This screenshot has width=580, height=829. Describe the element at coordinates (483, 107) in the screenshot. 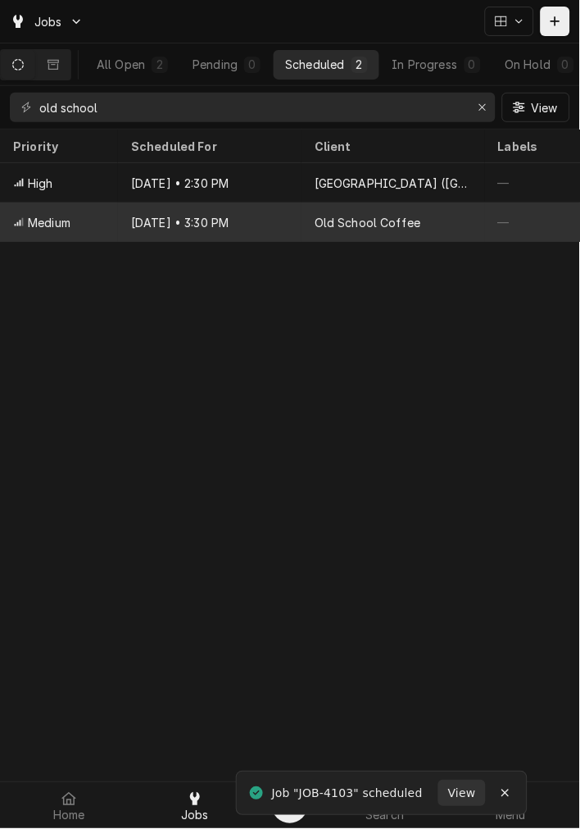

I see `button: Erase input` at that location.